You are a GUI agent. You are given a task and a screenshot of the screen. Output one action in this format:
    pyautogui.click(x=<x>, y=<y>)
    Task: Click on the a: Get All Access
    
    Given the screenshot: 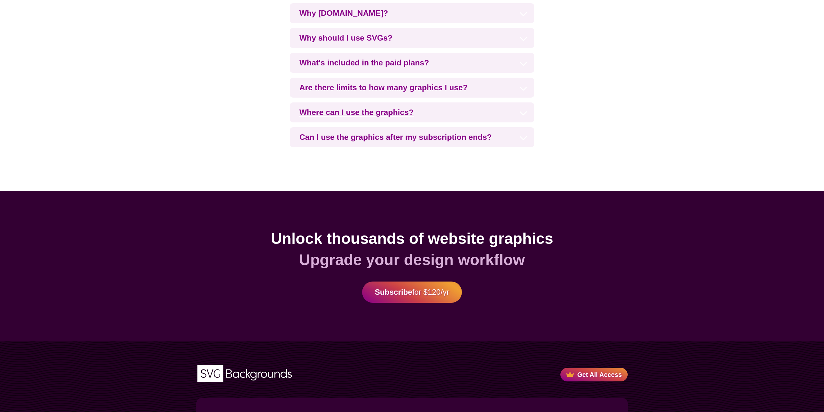 What is the action you would take?
    pyautogui.click(x=594, y=374)
    